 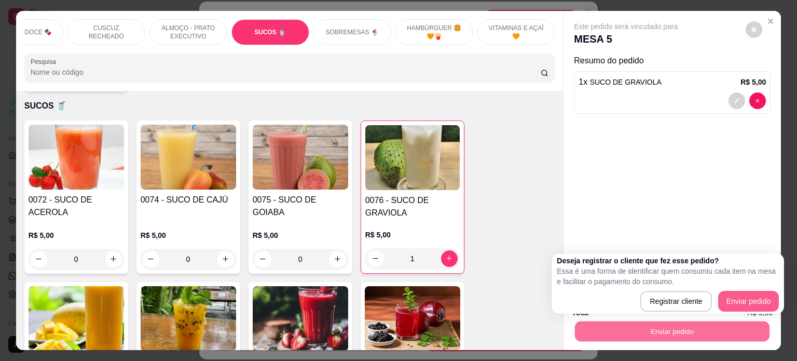 I want to click on label: Pesquisa, so click(x=45, y=61).